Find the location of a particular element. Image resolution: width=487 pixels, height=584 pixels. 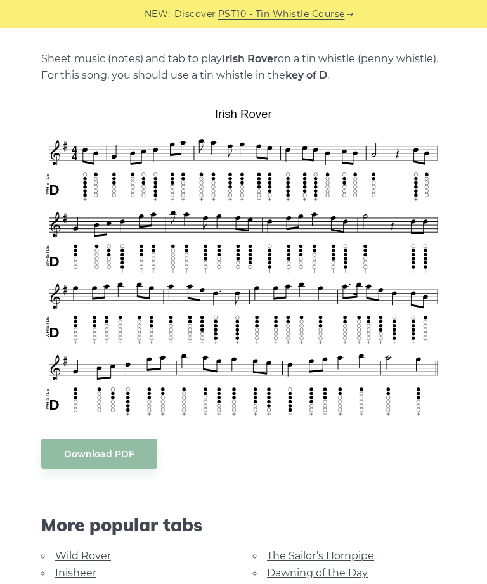

a: Dawning of the Day is located at coordinates (317, 572).